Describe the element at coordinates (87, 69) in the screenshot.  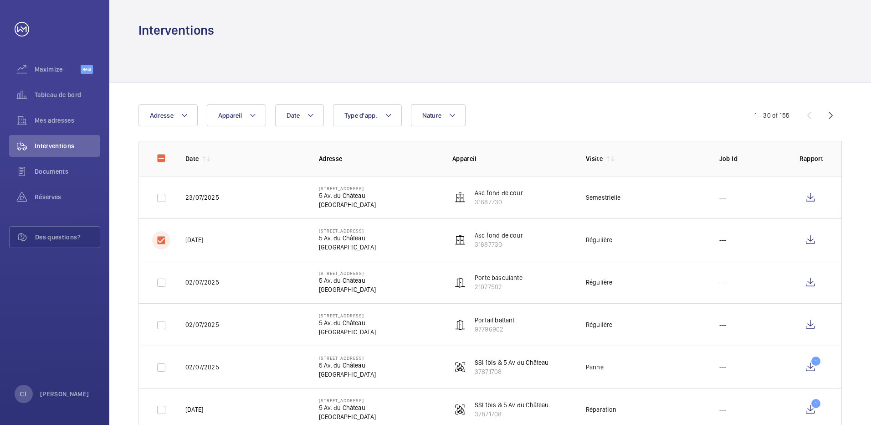
I see `span: Beta` at that location.